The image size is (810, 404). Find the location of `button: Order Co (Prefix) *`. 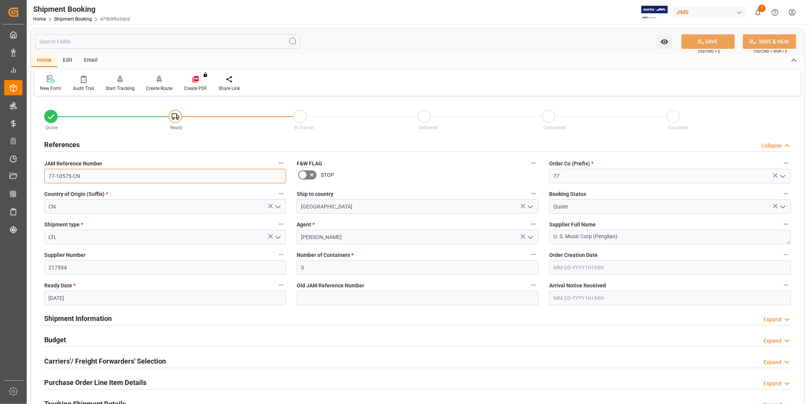

button: Order Co (Prefix) * is located at coordinates (786, 163).